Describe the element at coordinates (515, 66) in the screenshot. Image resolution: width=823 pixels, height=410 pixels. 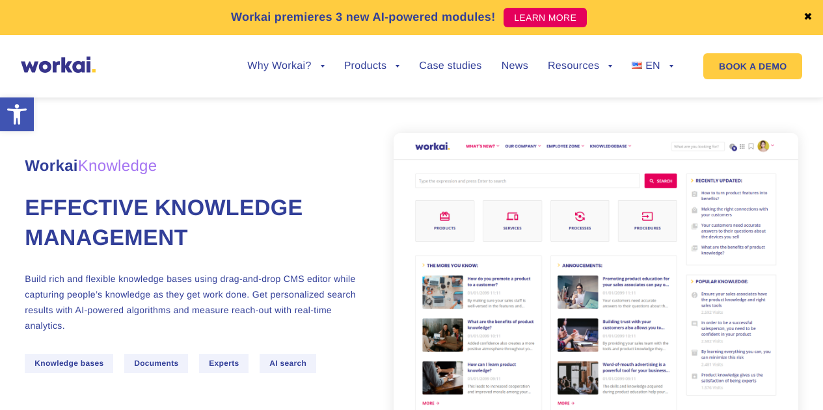
I see `a: News` at that location.